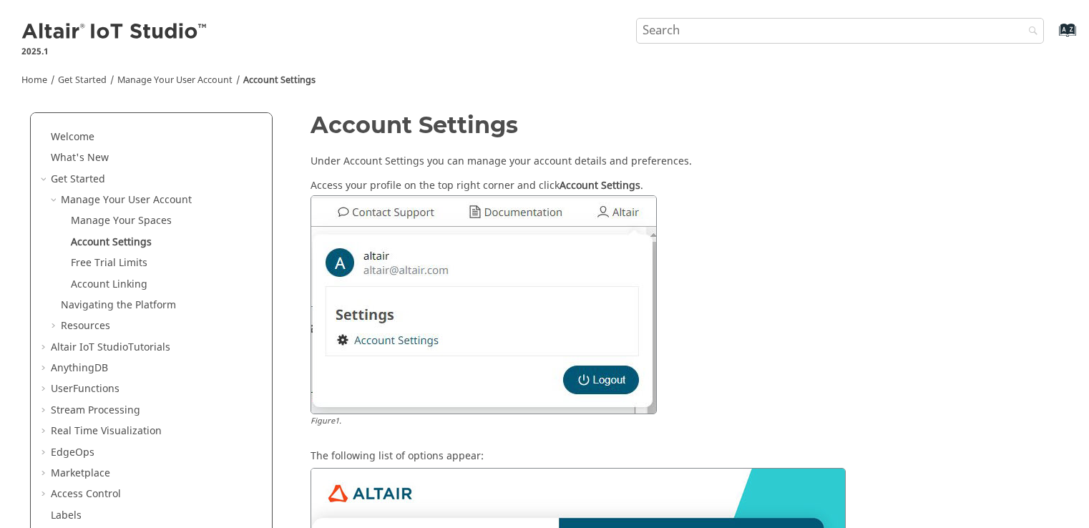  What do you see at coordinates (106, 431) in the screenshot?
I see `span: Real Time Visualization` at bounding box center [106, 431].